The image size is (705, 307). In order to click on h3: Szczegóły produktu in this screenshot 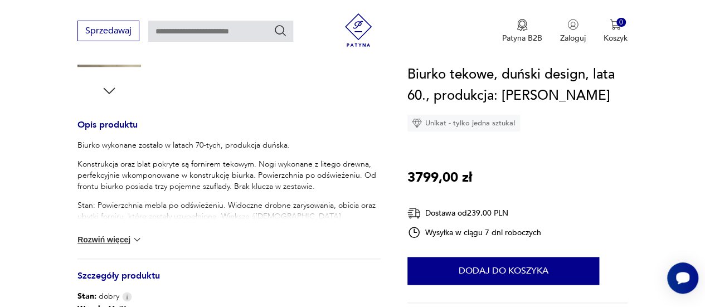, I will do `click(229, 282)`.